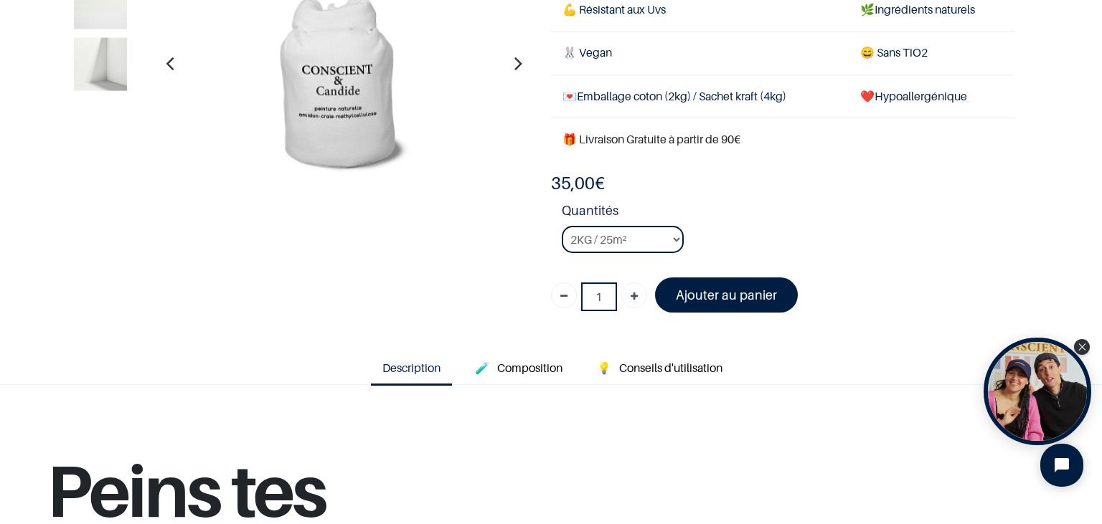  Describe the element at coordinates (614, 9) in the screenshot. I see `span: 💪 Résistant aux Uvs` at that location.